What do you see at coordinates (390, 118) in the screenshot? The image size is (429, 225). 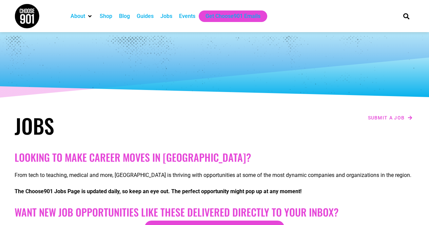 I see `a: Submit a job` at bounding box center [390, 118].